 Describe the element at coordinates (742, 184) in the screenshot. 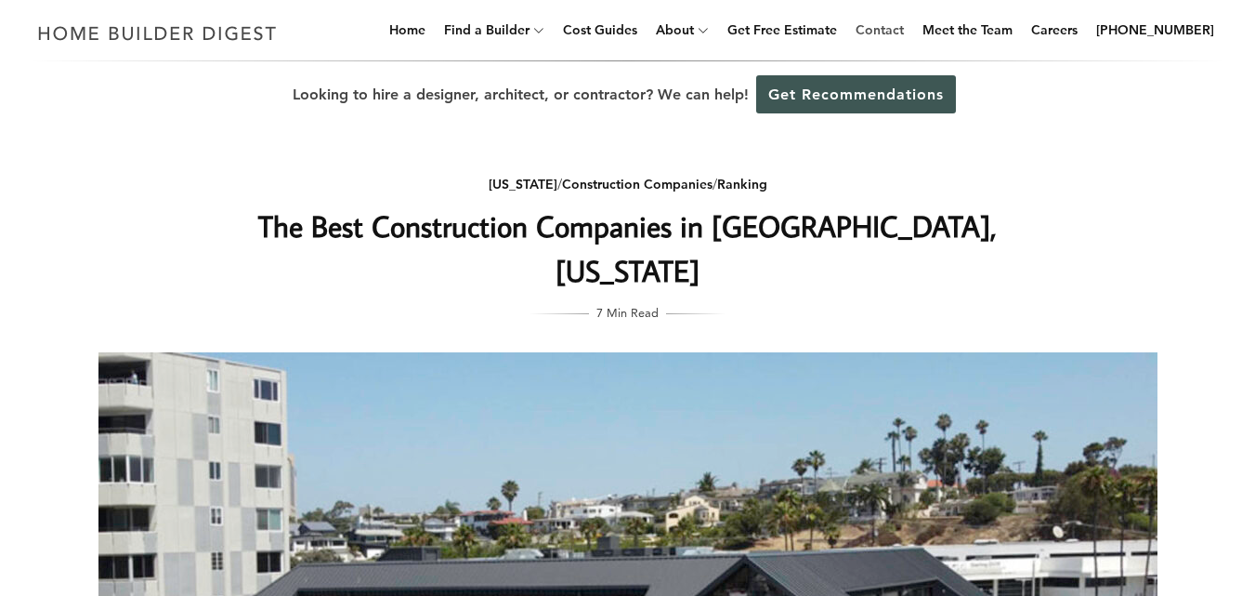

I see `a: Ranking` at that location.